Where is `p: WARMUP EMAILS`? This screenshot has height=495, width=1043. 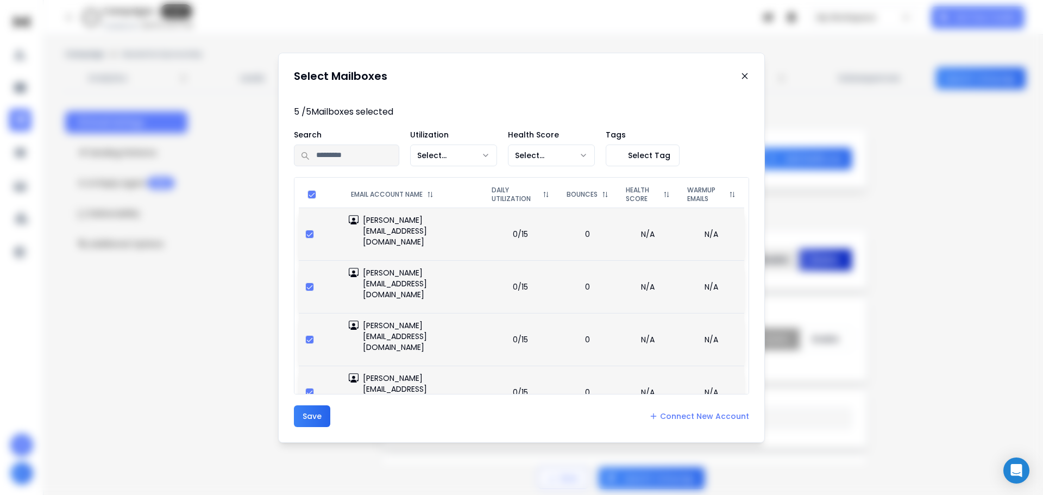 p: WARMUP EMAILS is located at coordinates (705, 194).